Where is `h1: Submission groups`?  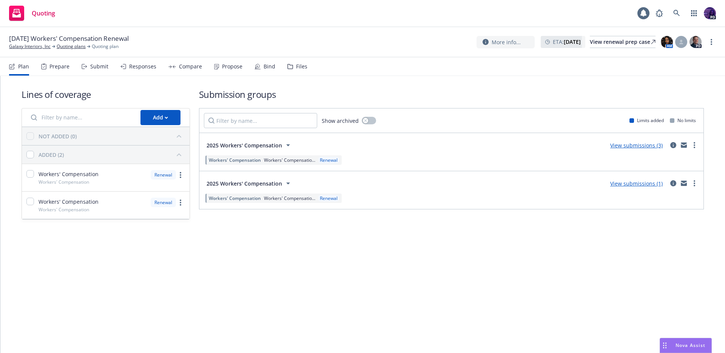
h1: Submission groups is located at coordinates (451, 94).